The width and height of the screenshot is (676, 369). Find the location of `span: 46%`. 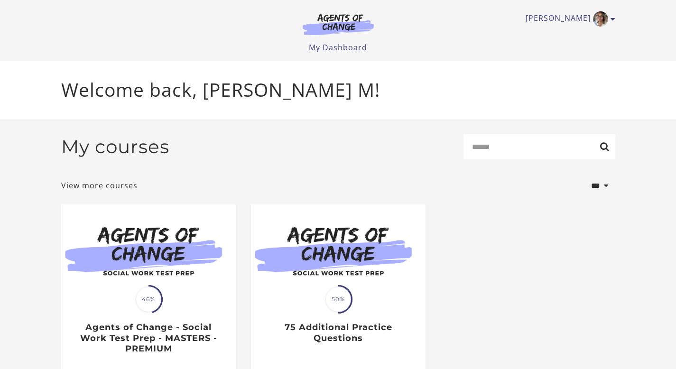

span: 46% is located at coordinates (148, 299).